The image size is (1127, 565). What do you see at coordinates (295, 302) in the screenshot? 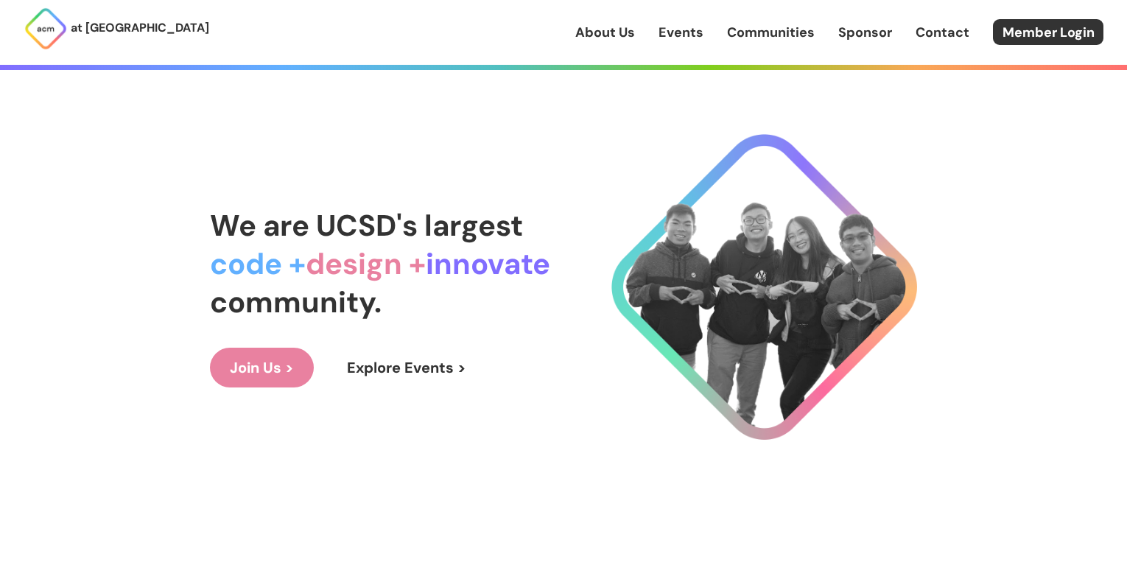
I see `span: community.` at bounding box center [295, 302].